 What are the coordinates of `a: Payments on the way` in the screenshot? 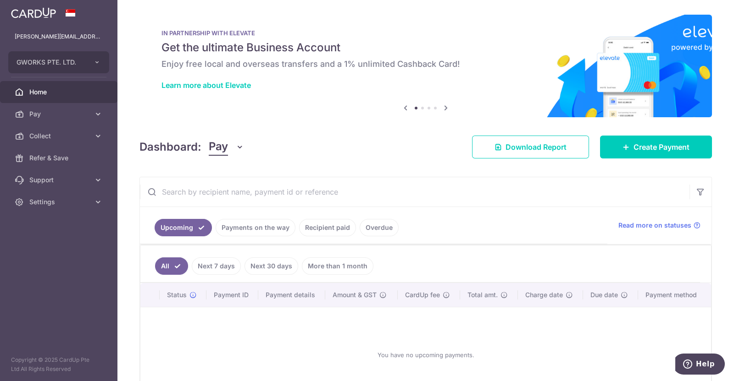 It's located at (255, 228).